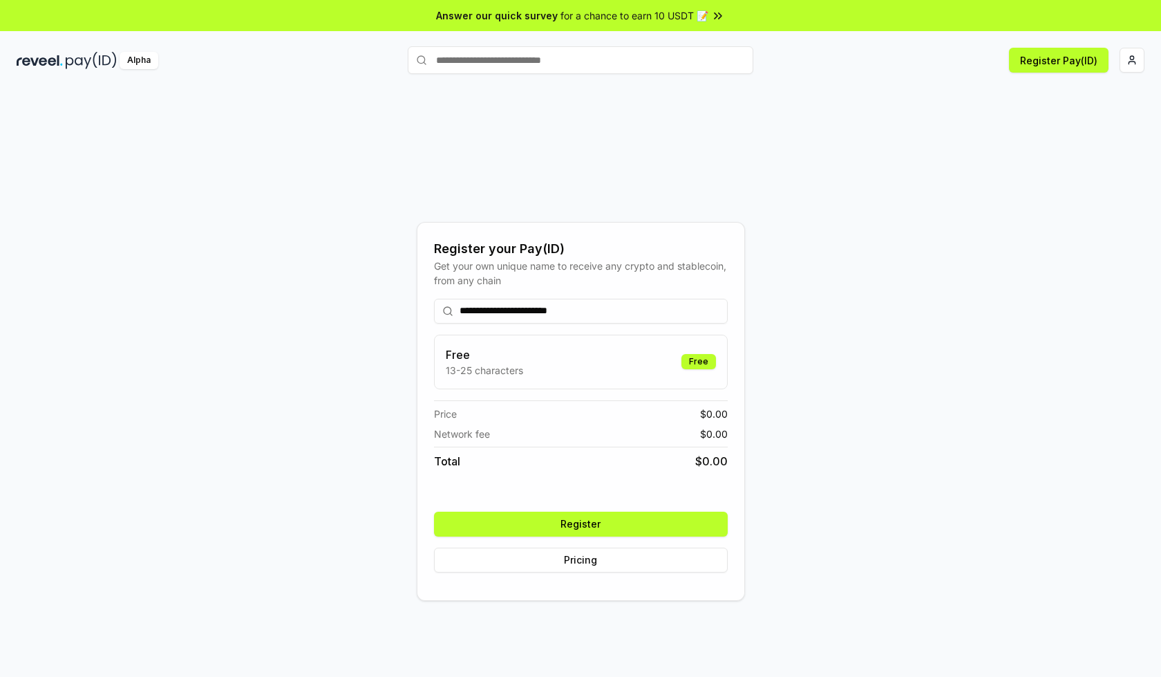 The image size is (1161, 677). Describe the element at coordinates (581, 560) in the screenshot. I see `button: Pricing` at that location.